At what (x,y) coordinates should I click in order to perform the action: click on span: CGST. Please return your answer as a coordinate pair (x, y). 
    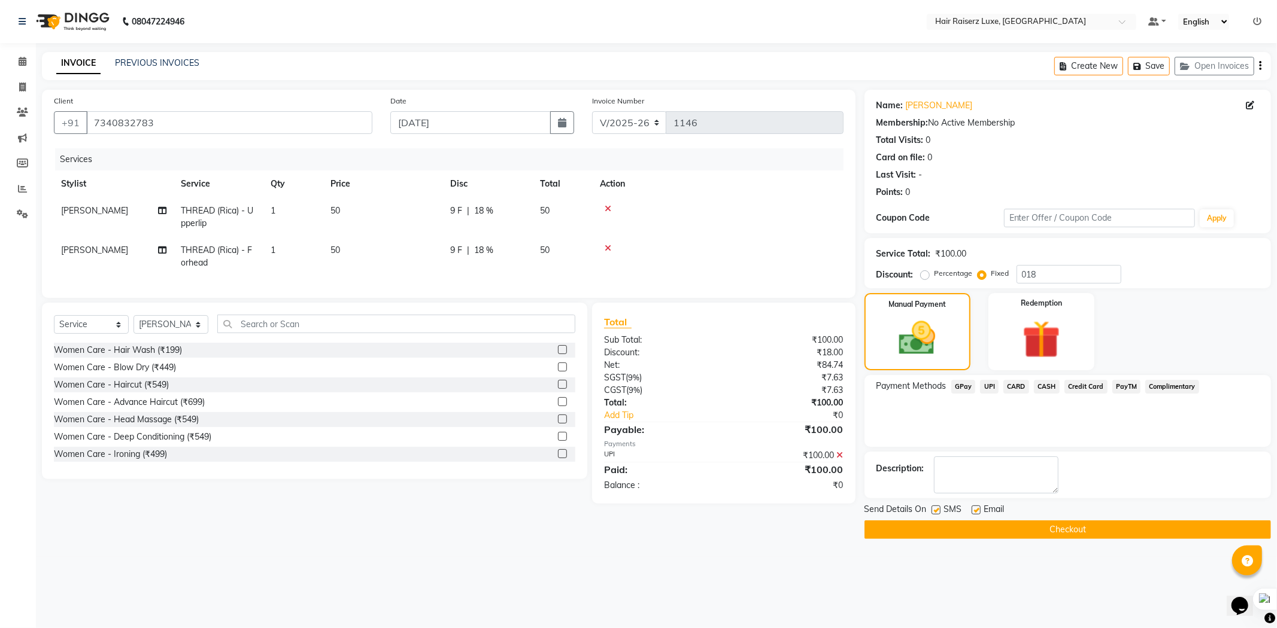
    Looking at the image, I should click on (615, 390).